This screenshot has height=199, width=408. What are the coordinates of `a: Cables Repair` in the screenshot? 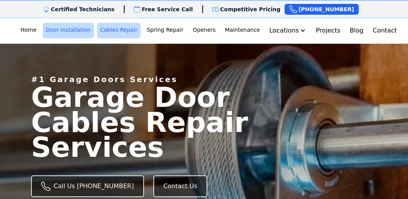 It's located at (119, 31).